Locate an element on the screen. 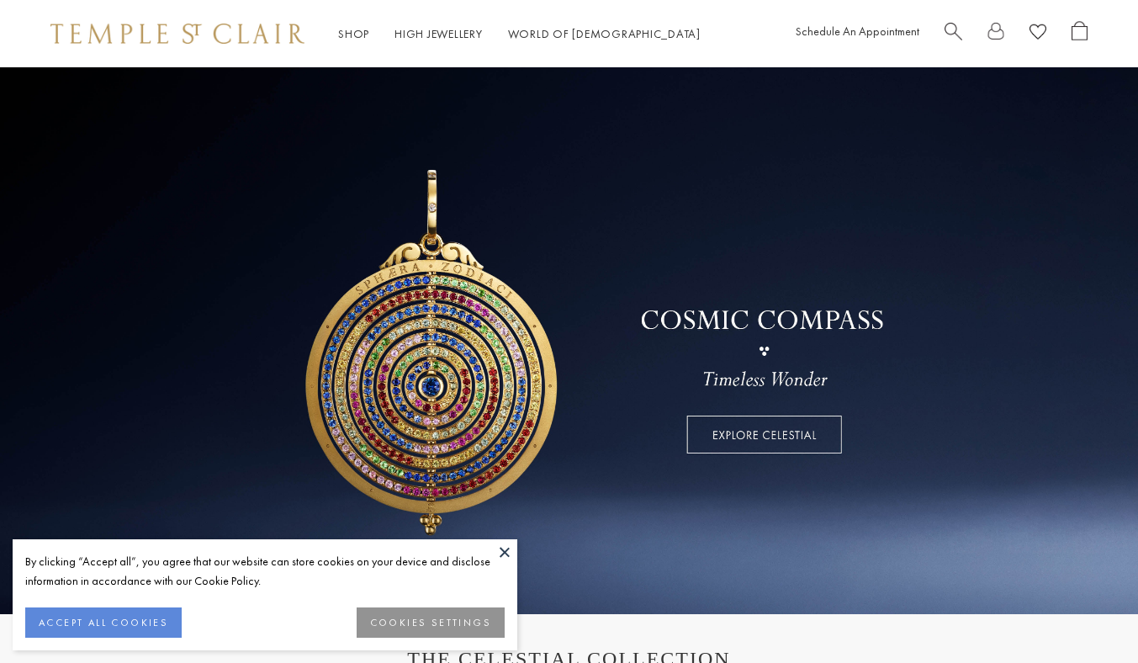 The width and height of the screenshot is (1138, 663). div: By clicking “Accept all”, you agree that our website can store cookies on your device and disclos... is located at coordinates (265, 571).